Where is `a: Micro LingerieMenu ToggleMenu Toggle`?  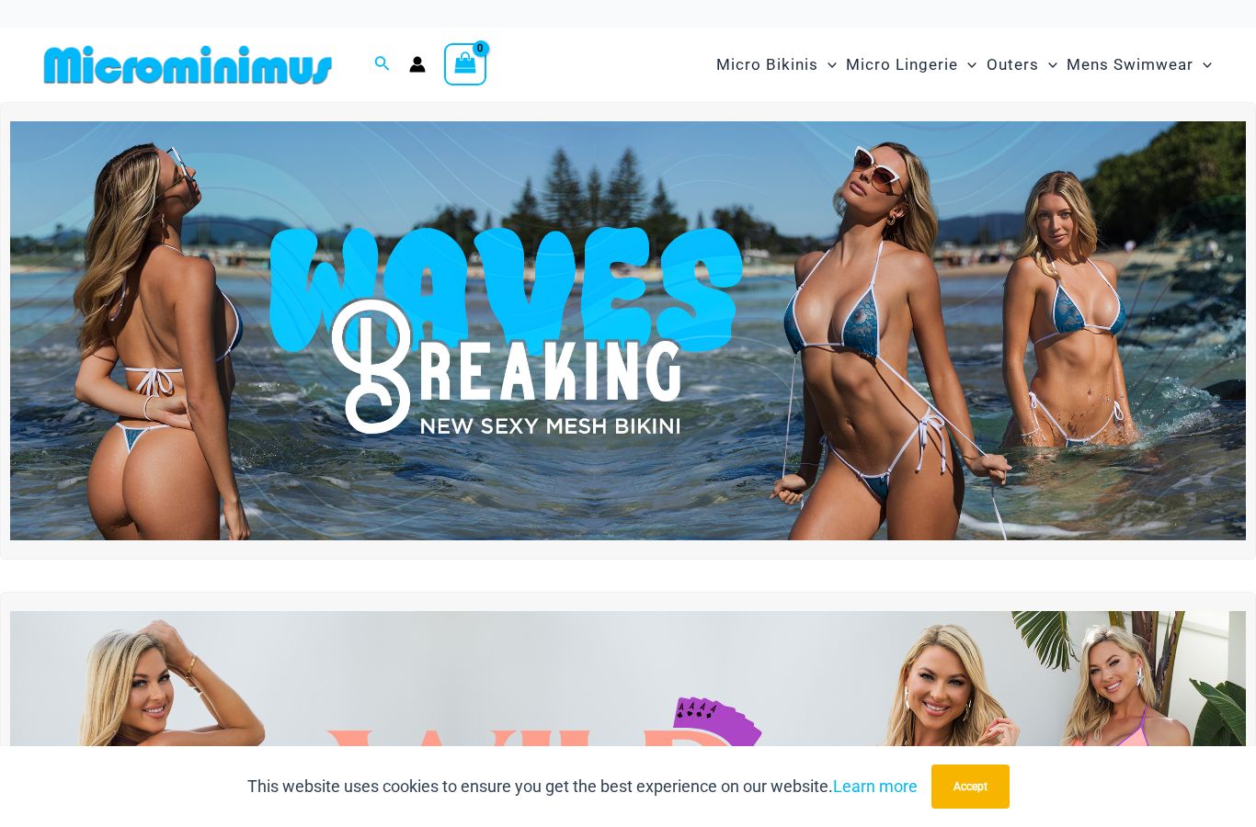 a: Micro LingerieMenu ToggleMenu Toggle is located at coordinates (911, 64).